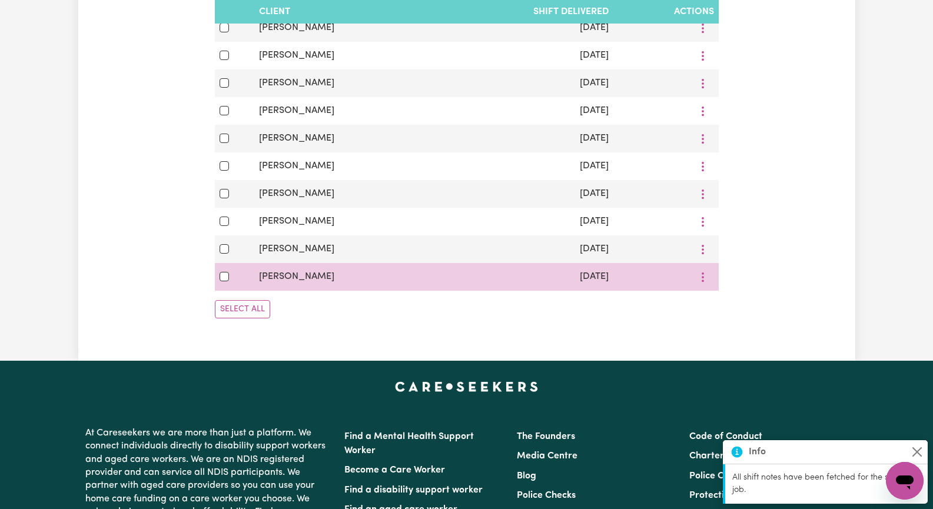 The height and width of the screenshot is (509, 933). What do you see at coordinates (546, 496) in the screenshot?
I see `a: Police Checks` at bounding box center [546, 496].